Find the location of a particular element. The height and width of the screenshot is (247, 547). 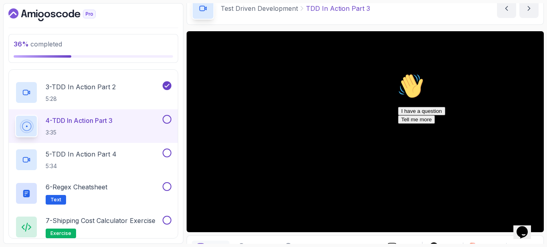

p: 6 - Regex Cheatsheet is located at coordinates (76, 187).